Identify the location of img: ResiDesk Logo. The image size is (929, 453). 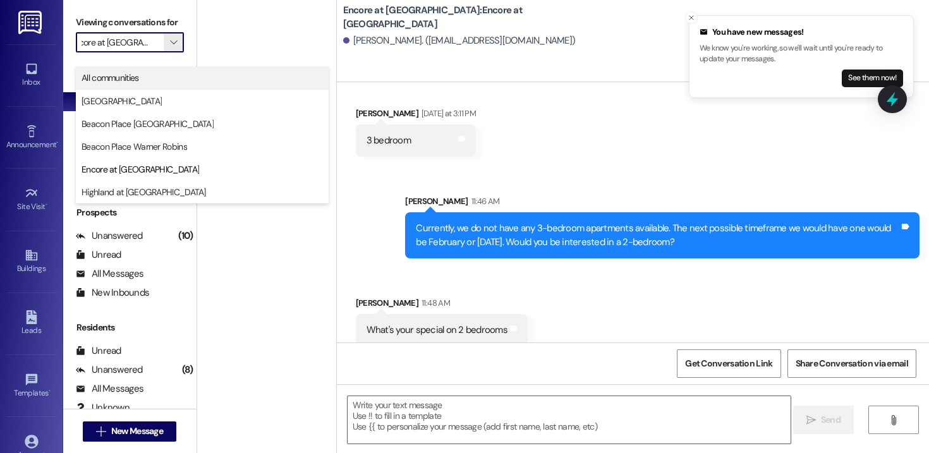
(31, 22).